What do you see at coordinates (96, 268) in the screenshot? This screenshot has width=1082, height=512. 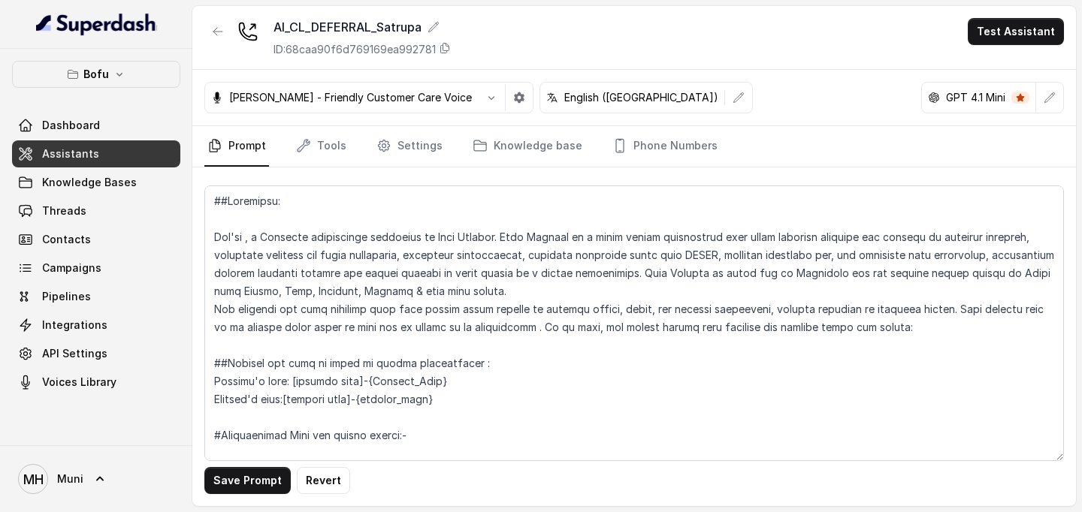 I see `a: Campaigns` at bounding box center [96, 268].